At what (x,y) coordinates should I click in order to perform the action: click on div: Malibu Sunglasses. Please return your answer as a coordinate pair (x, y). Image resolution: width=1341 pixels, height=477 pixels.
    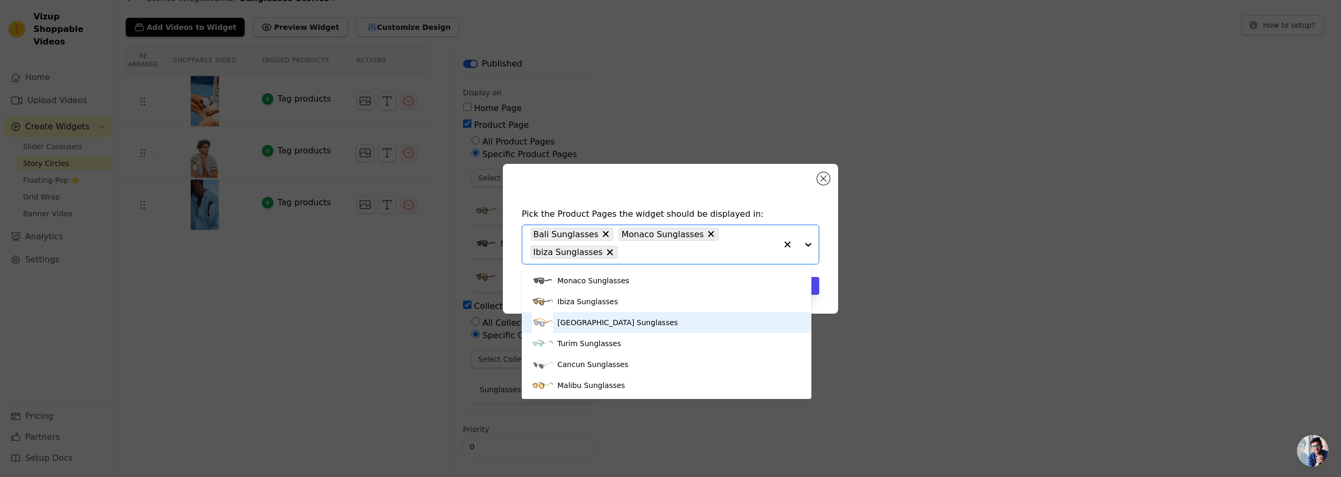
    Looking at the image, I should click on (591, 386).